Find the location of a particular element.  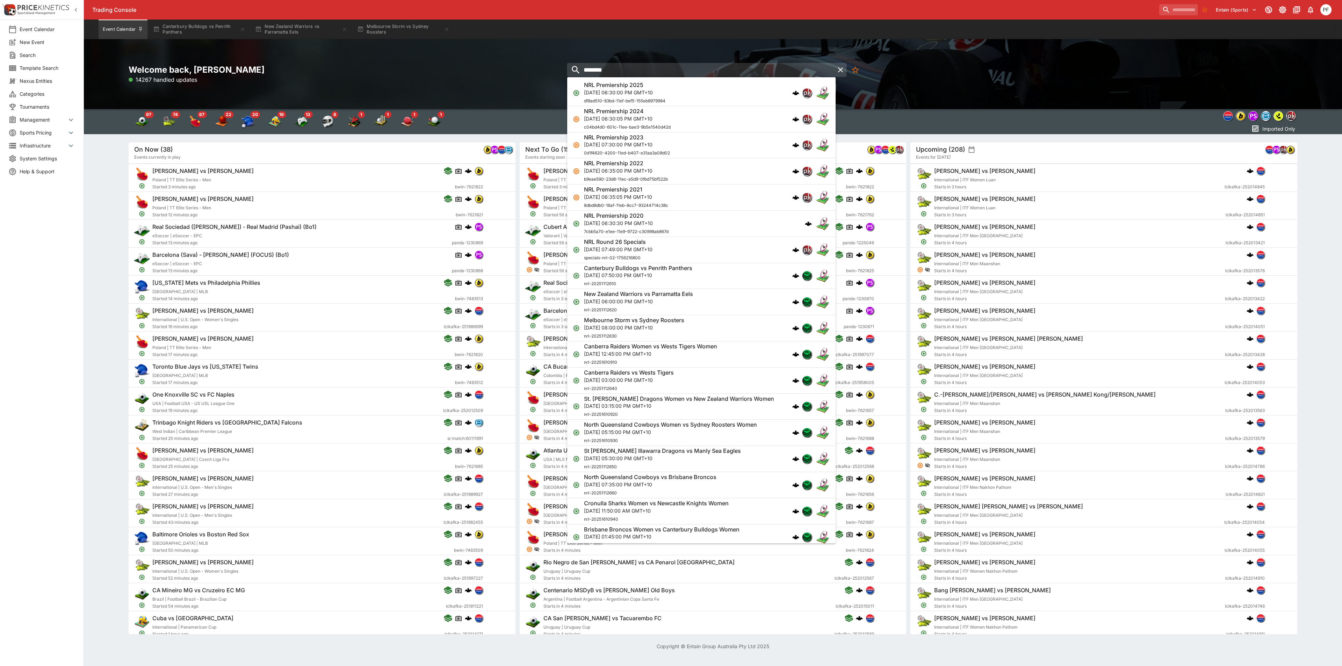

span: bwin-7621685 is located at coordinates (469, 466).